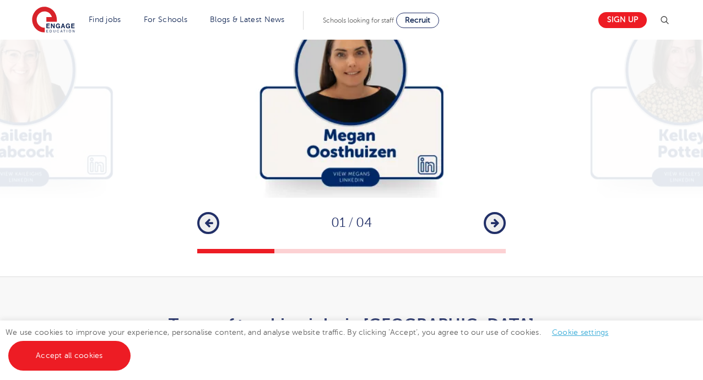 Image resolution: width=703 pixels, height=380 pixels. I want to click on span: Recruit, so click(417, 20).